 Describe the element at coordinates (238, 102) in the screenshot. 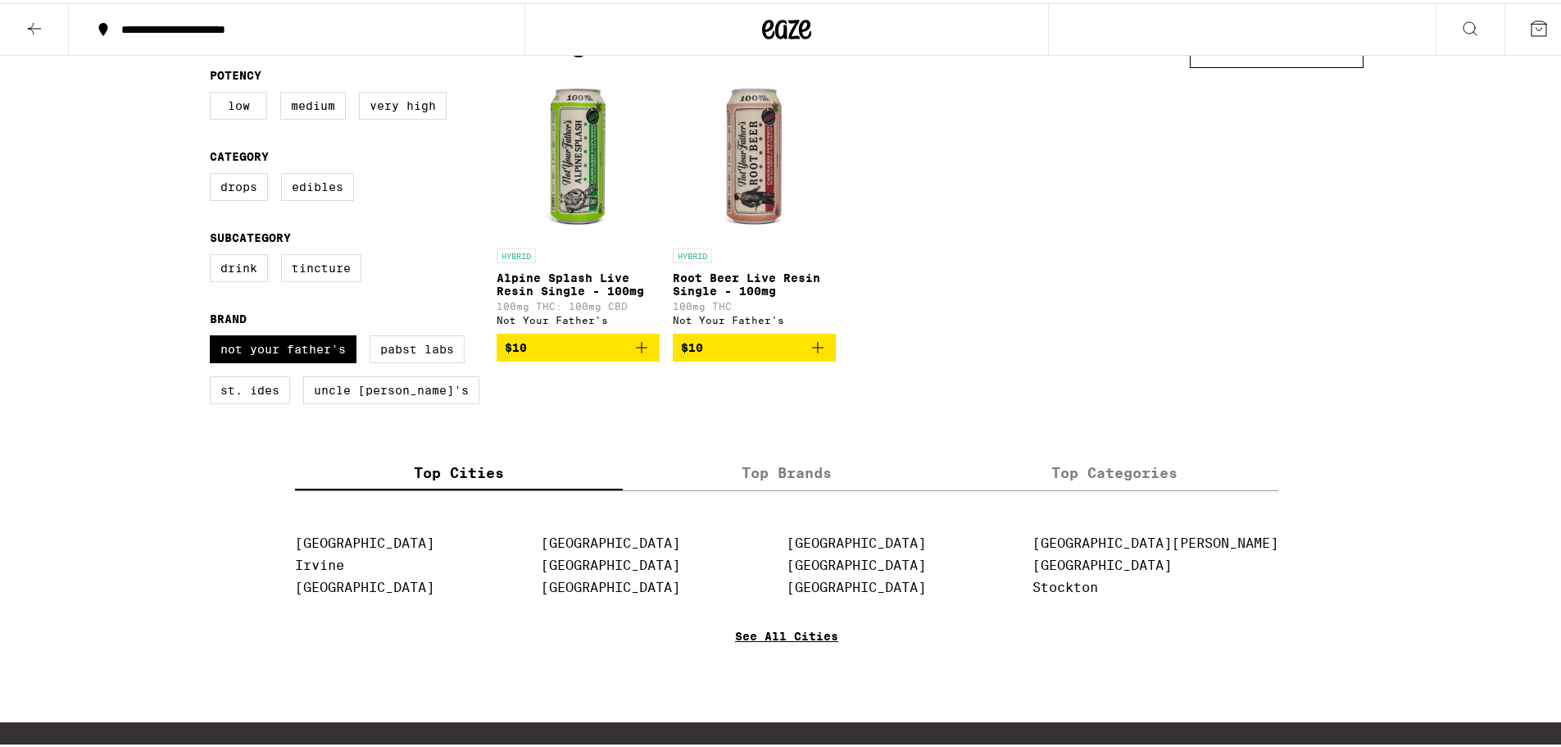

I see `label: Low` at that location.